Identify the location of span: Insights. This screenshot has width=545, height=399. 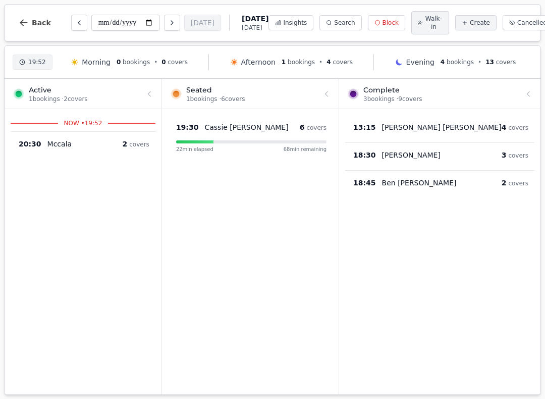
(295, 23).